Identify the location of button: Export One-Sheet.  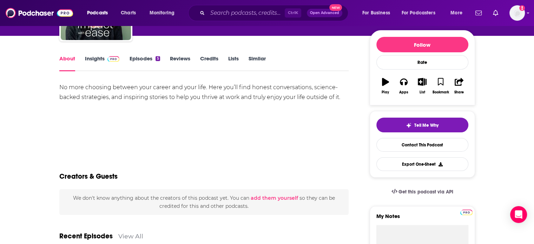
(422, 164).